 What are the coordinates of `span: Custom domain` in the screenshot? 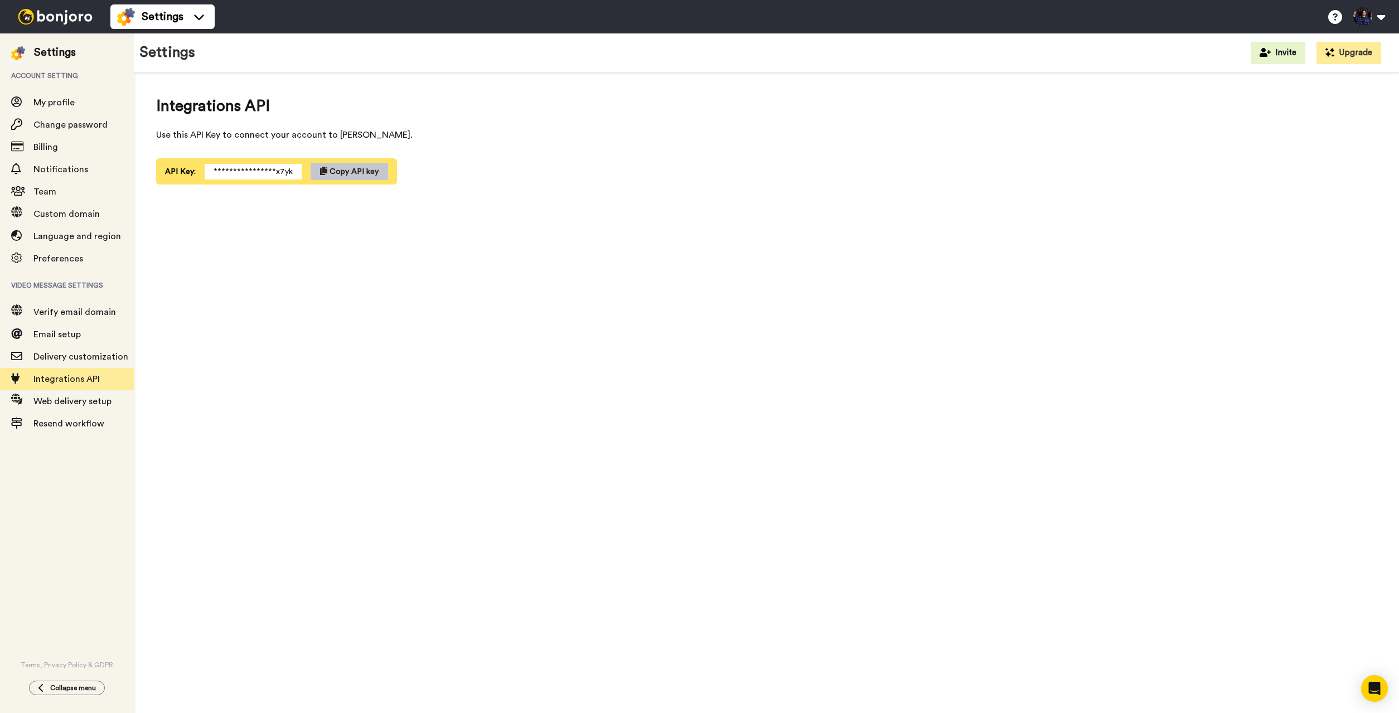 It's located at (66, 214).